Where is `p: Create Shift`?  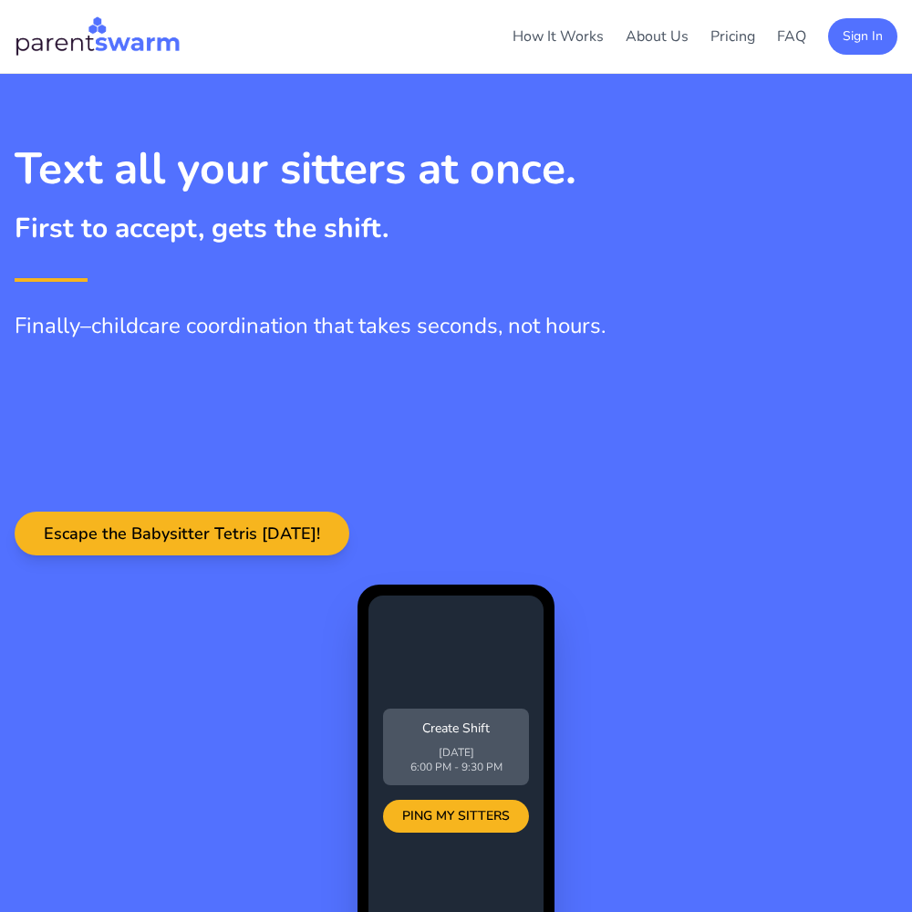 p: Create Shift is located at coordinates (456, 729).